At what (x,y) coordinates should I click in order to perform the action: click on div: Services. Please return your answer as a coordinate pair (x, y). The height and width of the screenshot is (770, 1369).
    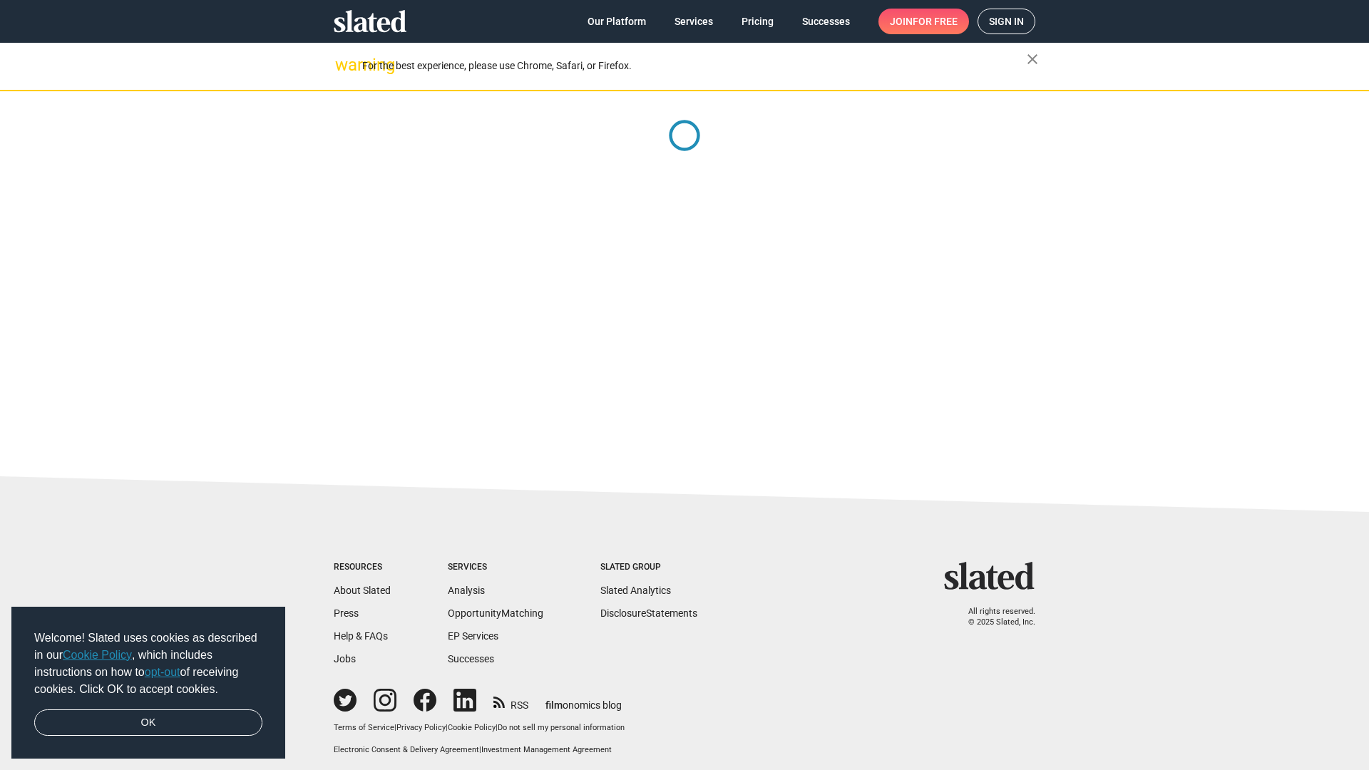
    Looking at the image, I should click on (496, 568).